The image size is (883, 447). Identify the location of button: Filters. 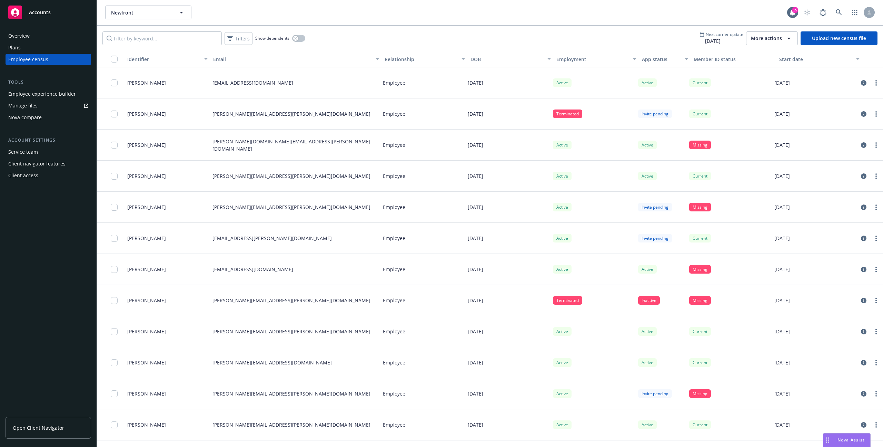
(238, 38).